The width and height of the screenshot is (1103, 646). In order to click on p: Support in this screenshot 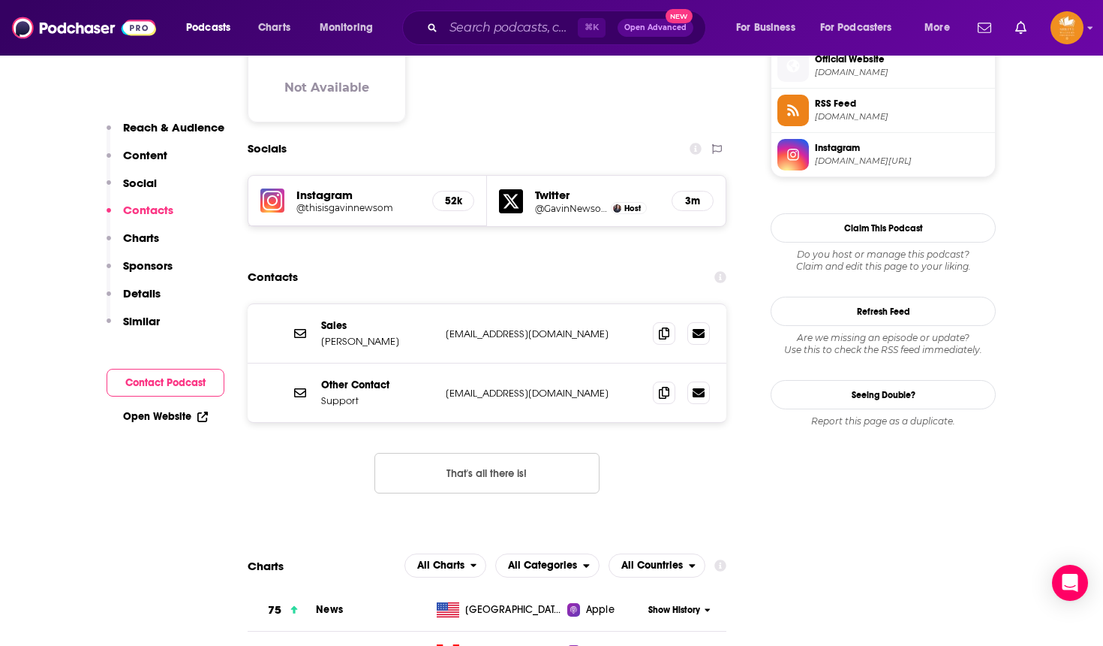, I will do `click(378, 400)`.